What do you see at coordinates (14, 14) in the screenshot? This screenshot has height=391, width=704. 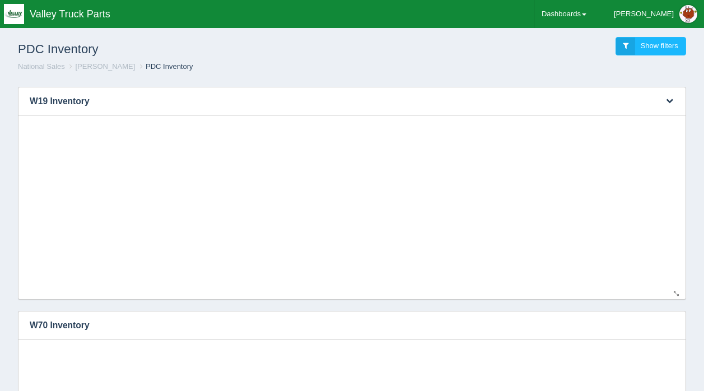 I see `img: q1blfpkbivjhsugxdrfq.png` at bounding box center [14, 14].